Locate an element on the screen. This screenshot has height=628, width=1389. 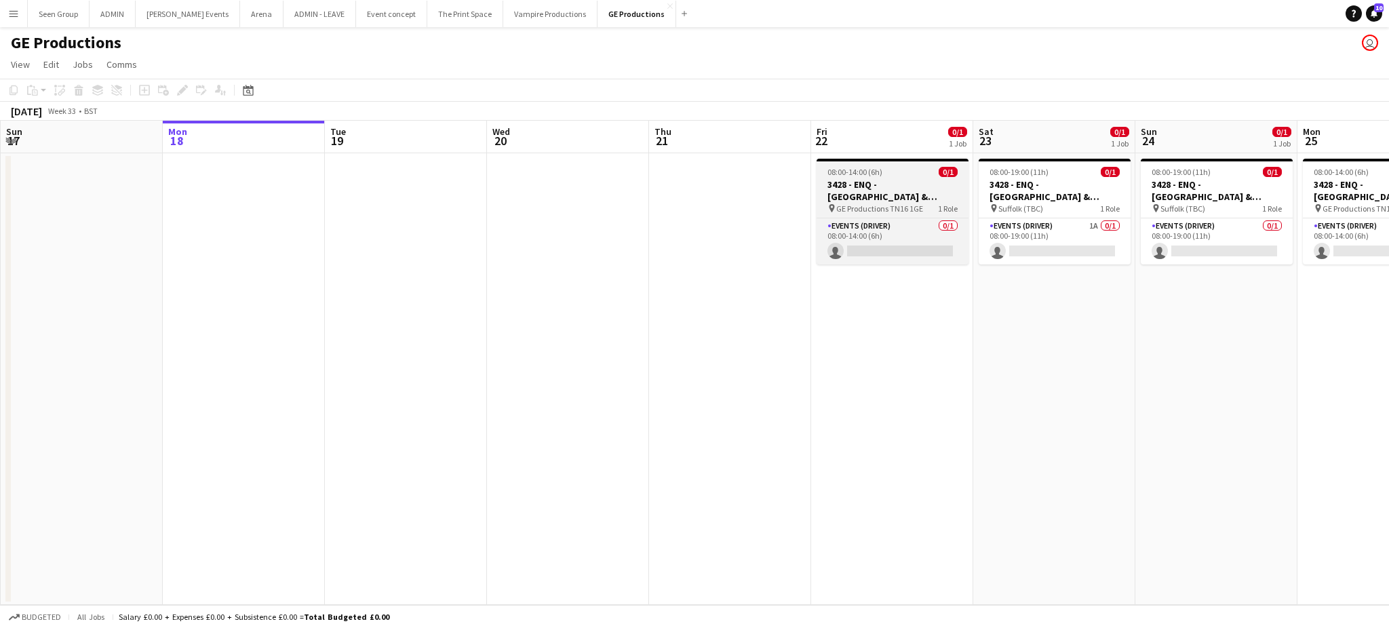
span: Comms is located at coordinates (121, 64).